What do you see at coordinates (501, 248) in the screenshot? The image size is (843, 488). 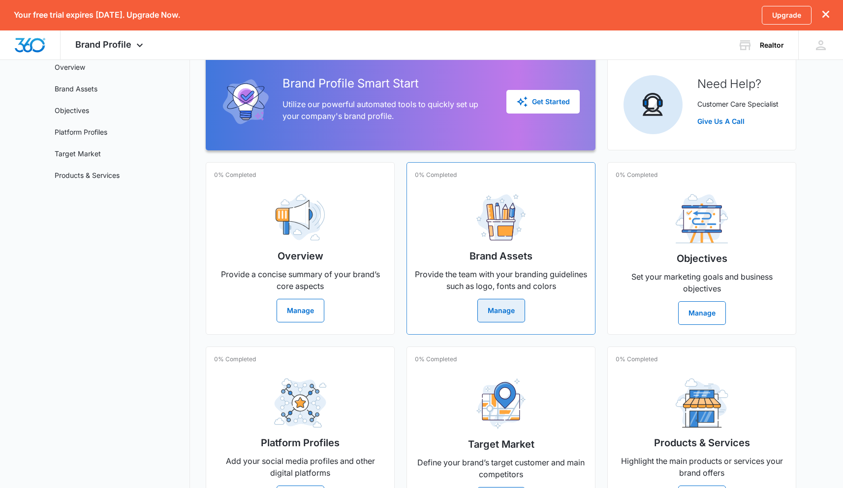 I see `a: 0% CompletedBrand AssetsProvide the team with your branding guidelines such as logo, fonts and co...` at bounding box center [501, 248].